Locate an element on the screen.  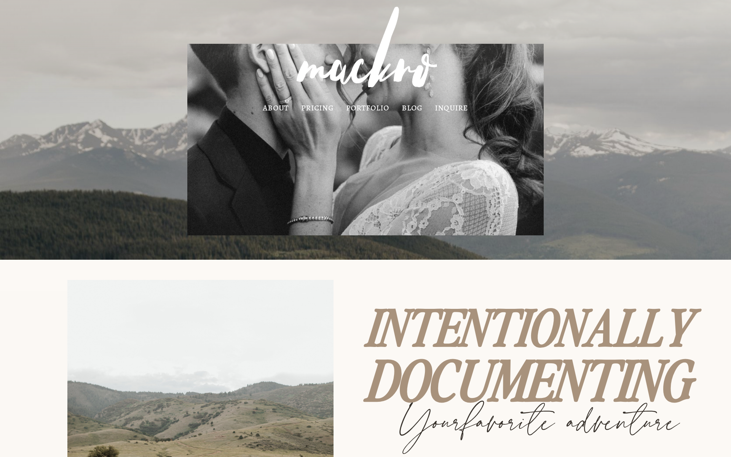
a: portfolio is located at coordinates (368, 107).